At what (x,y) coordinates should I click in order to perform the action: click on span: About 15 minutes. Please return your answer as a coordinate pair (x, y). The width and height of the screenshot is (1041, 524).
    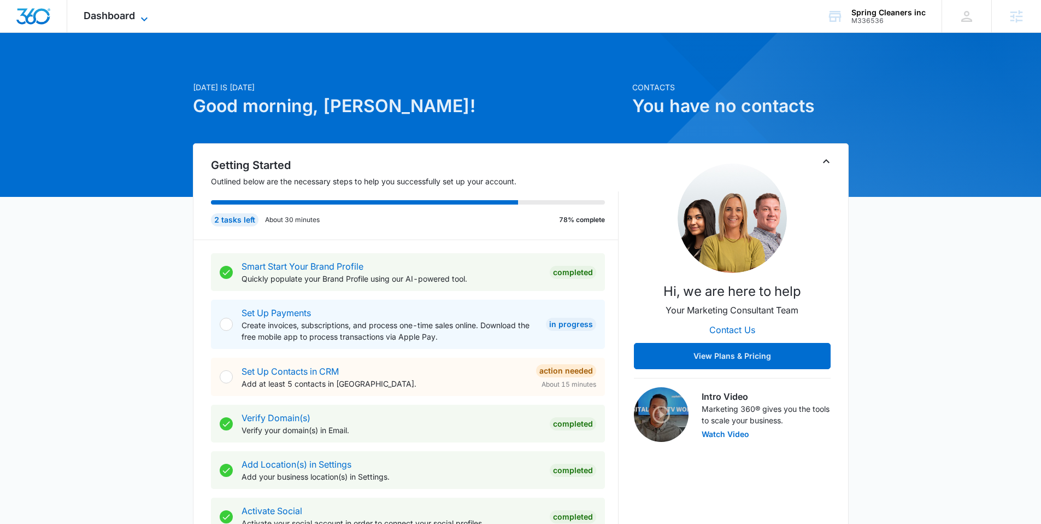
    Looking at the image, I should click on (569, 384).